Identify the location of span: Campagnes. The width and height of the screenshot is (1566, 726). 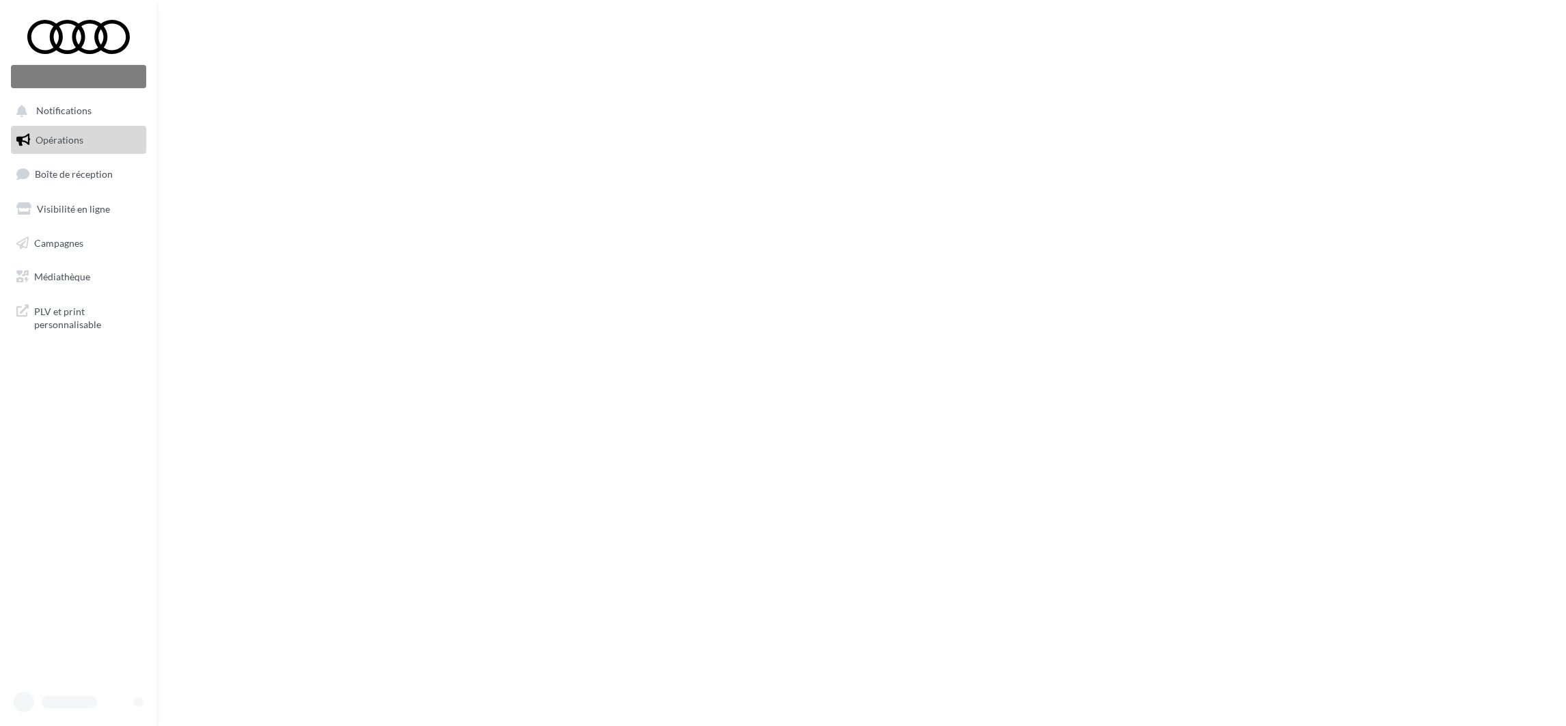
(59, 242).